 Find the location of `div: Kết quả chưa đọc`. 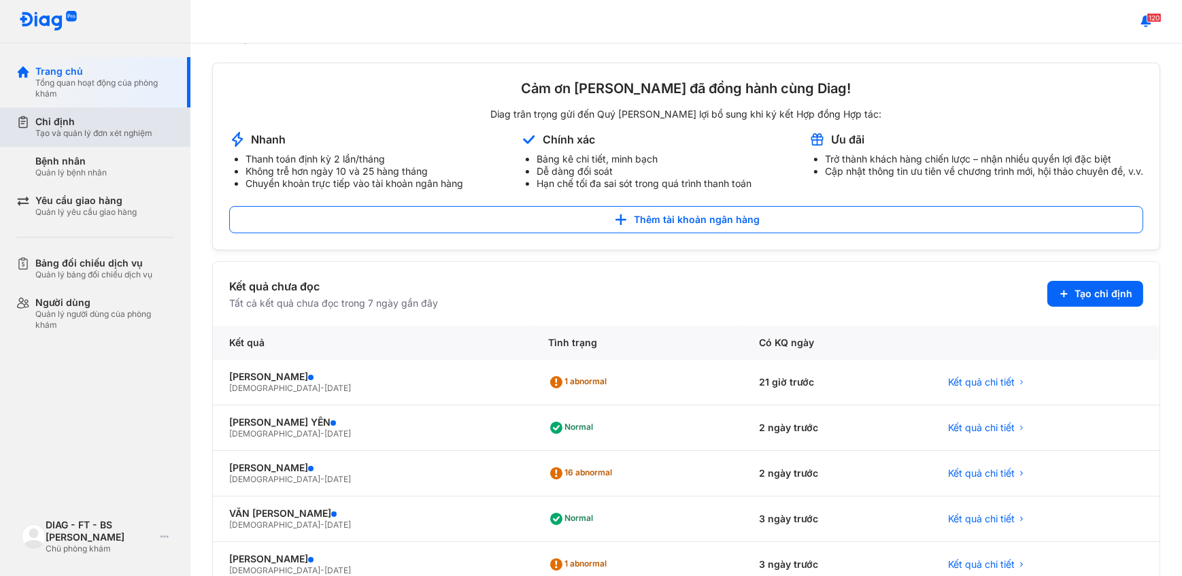

div: Kết quả chưa đọc is located at coordinates (333, 286).